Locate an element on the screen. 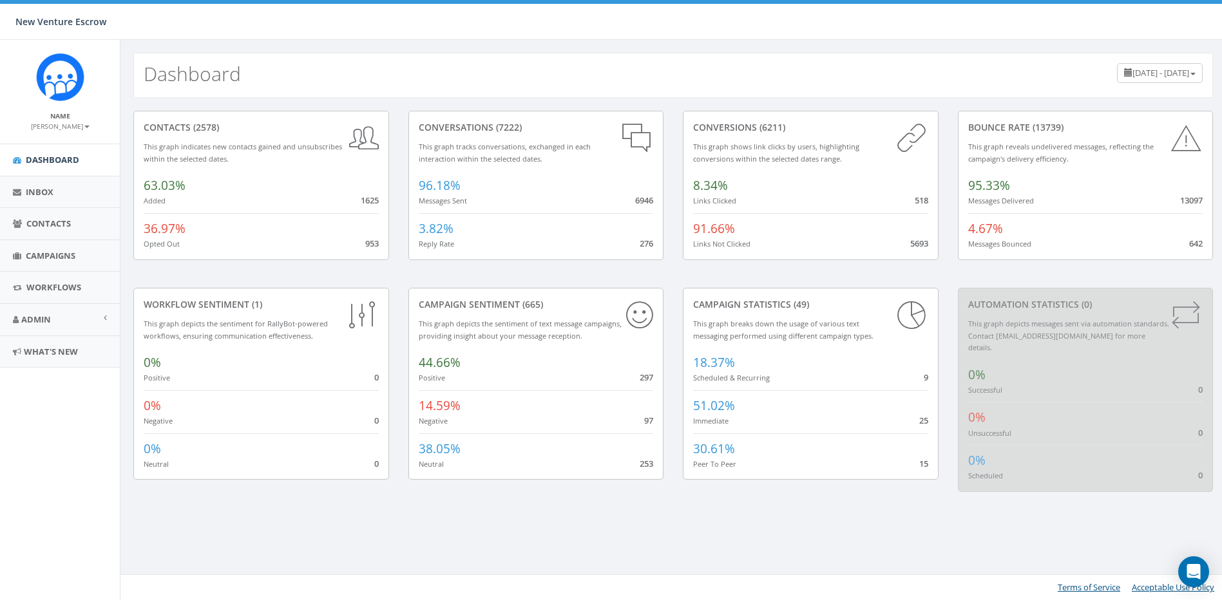  span: (2578) is located at coordinates (205, 127).